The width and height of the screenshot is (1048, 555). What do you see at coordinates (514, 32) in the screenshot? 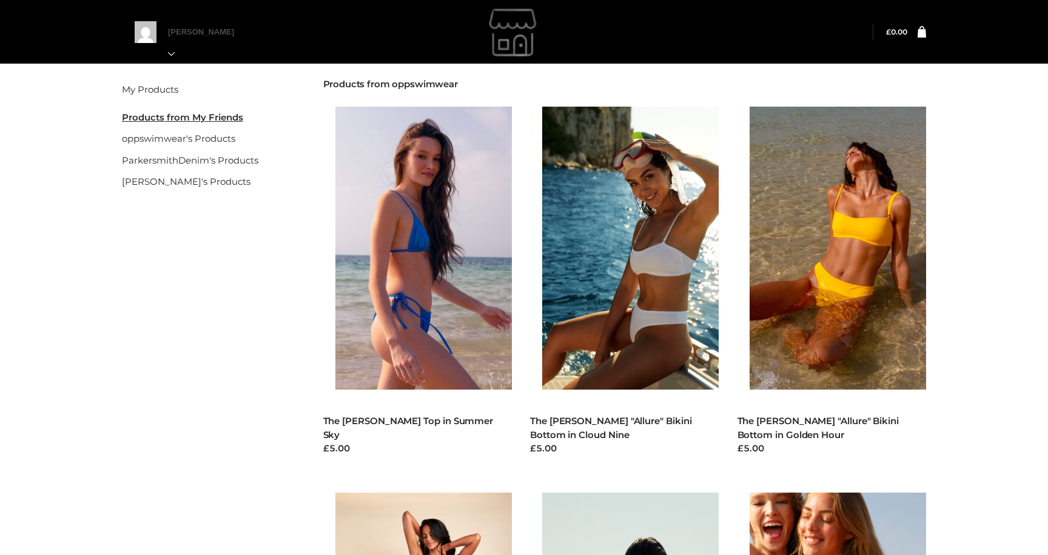
I see `img: rosiehw` at bounding box center [514, 32].